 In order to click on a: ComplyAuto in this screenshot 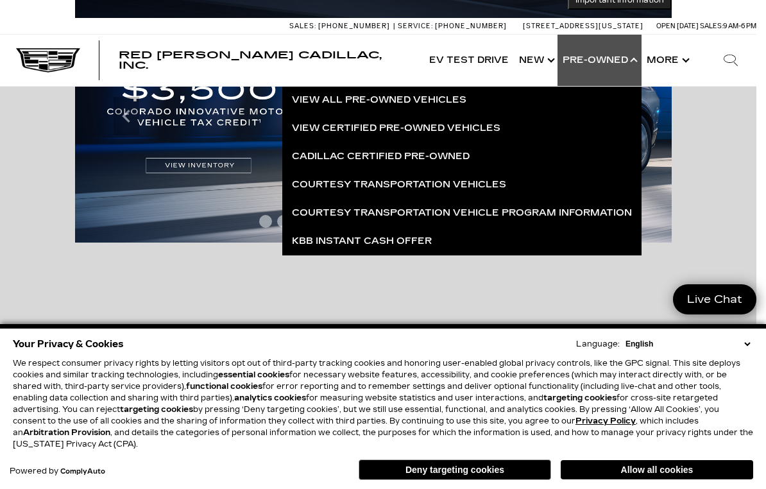, I will do `click(83, 471)`.